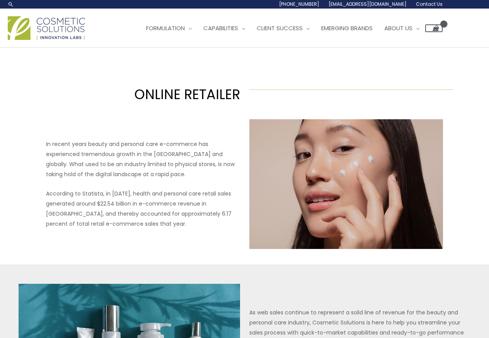 Image resolution: width=489 pixels, height=338 pixels. What do you see at coordinates (138, 94) in the screenshot?
I see `h1: ONLINE RETAILER` at bounding box center [138, 94].